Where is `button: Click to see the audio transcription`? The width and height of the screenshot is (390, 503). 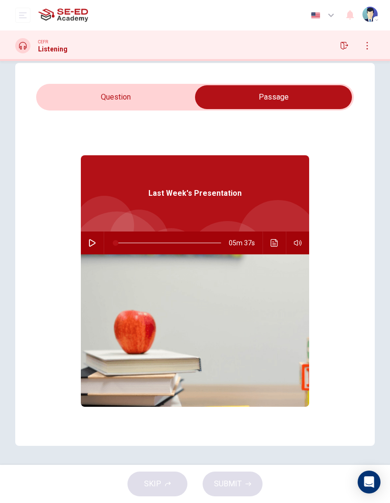 button: Click to see the audio transcription is located at coordinates (275, 243).